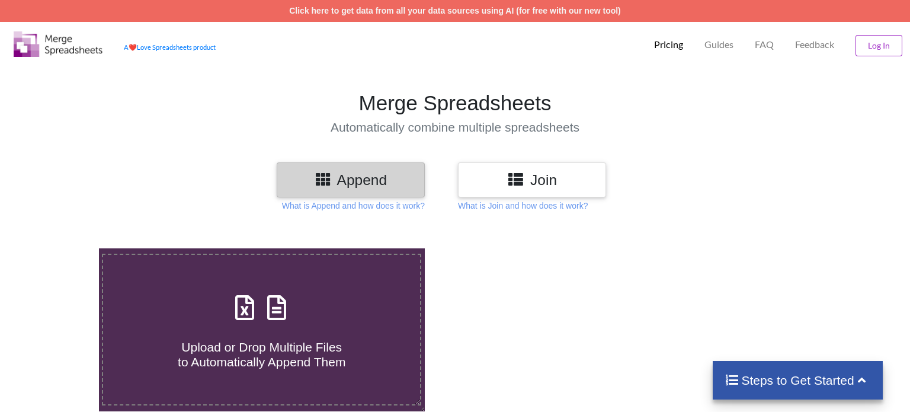 This screenshot has width=910, height=412. I want to click on img: Logo.png, so click(58, 44).